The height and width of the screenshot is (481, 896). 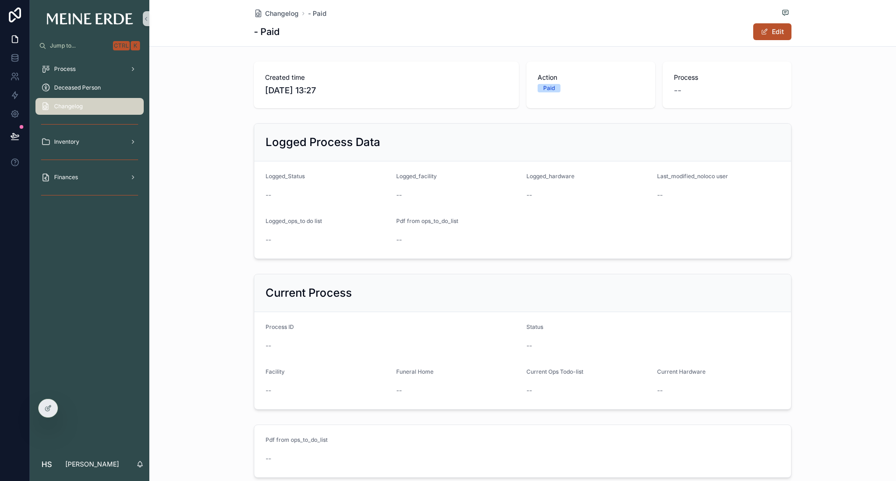 I want to click on span: Ctrl, so click(x=121, y=46).